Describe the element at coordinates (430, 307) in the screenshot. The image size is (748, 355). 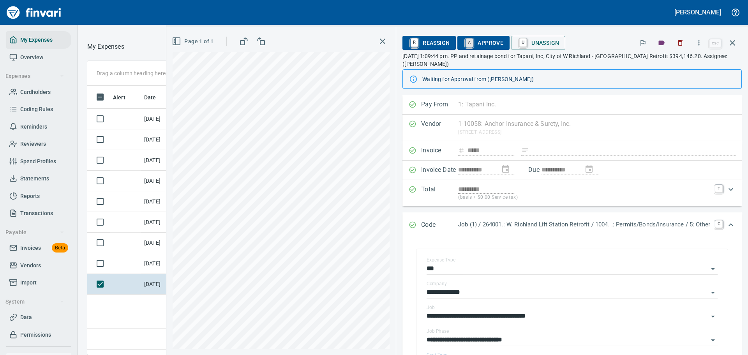
I see `label: Job` at that location.